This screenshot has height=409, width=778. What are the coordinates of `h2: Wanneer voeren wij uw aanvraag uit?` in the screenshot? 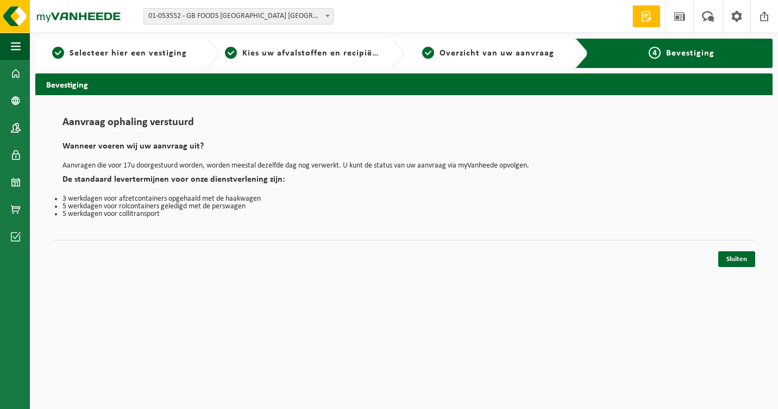 It's located at (404, 149).